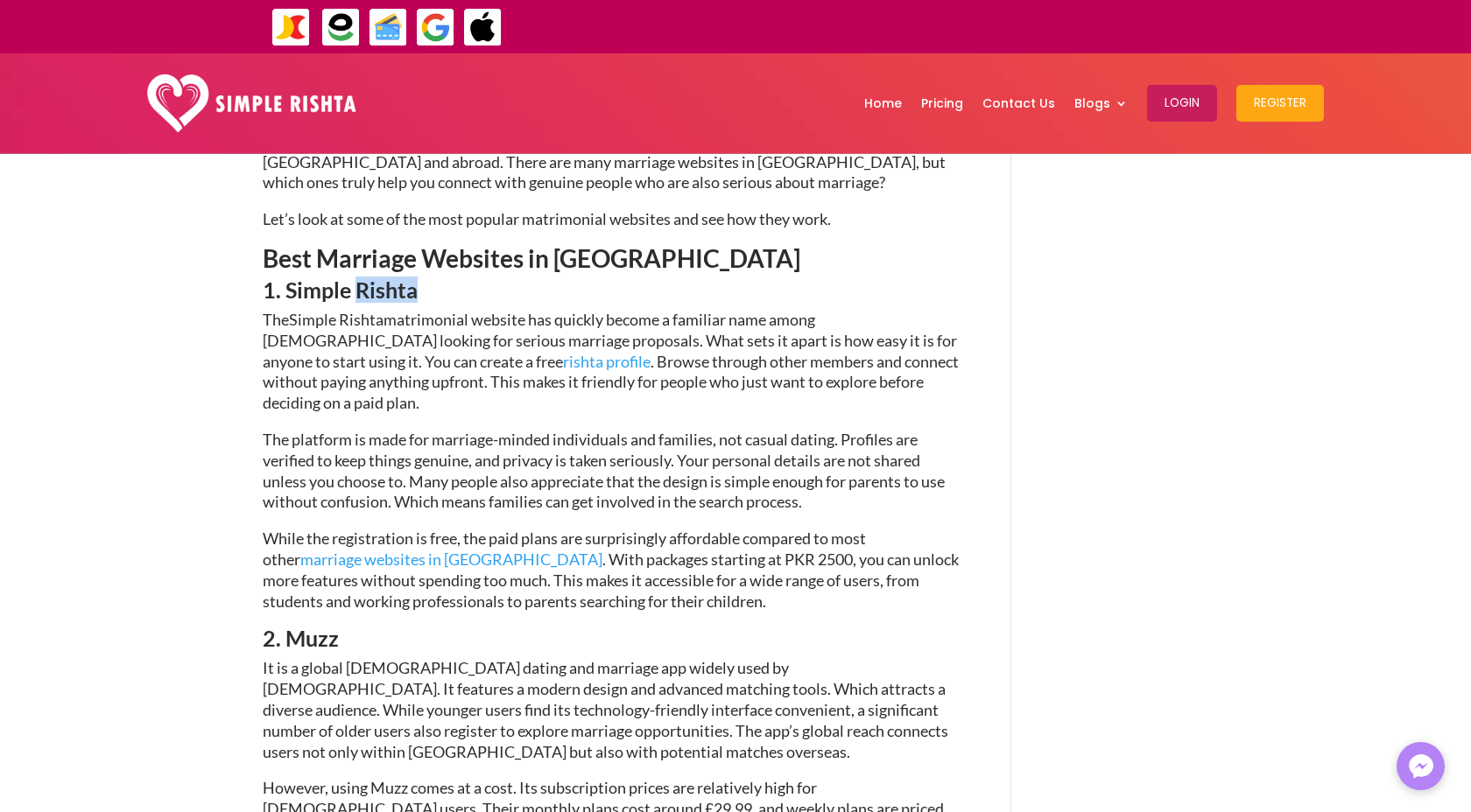  Describe the element at coordinates (336, 320) in the screenshot. I see `span: Simple Rishta` at that location.